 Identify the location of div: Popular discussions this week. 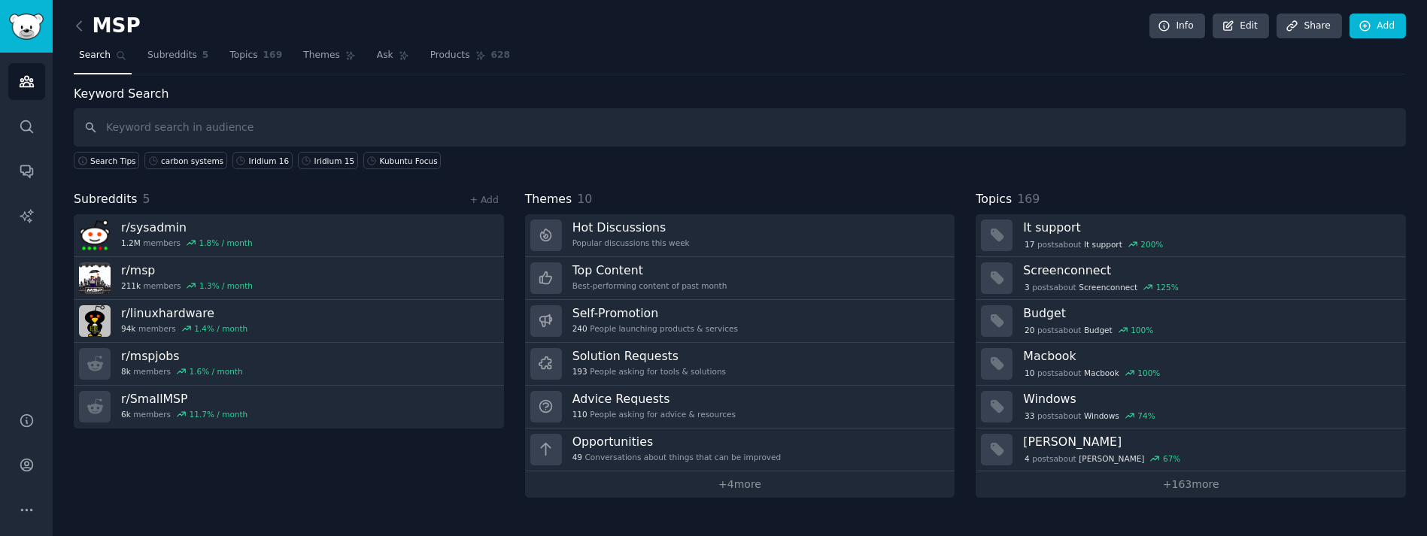
(631, 243).